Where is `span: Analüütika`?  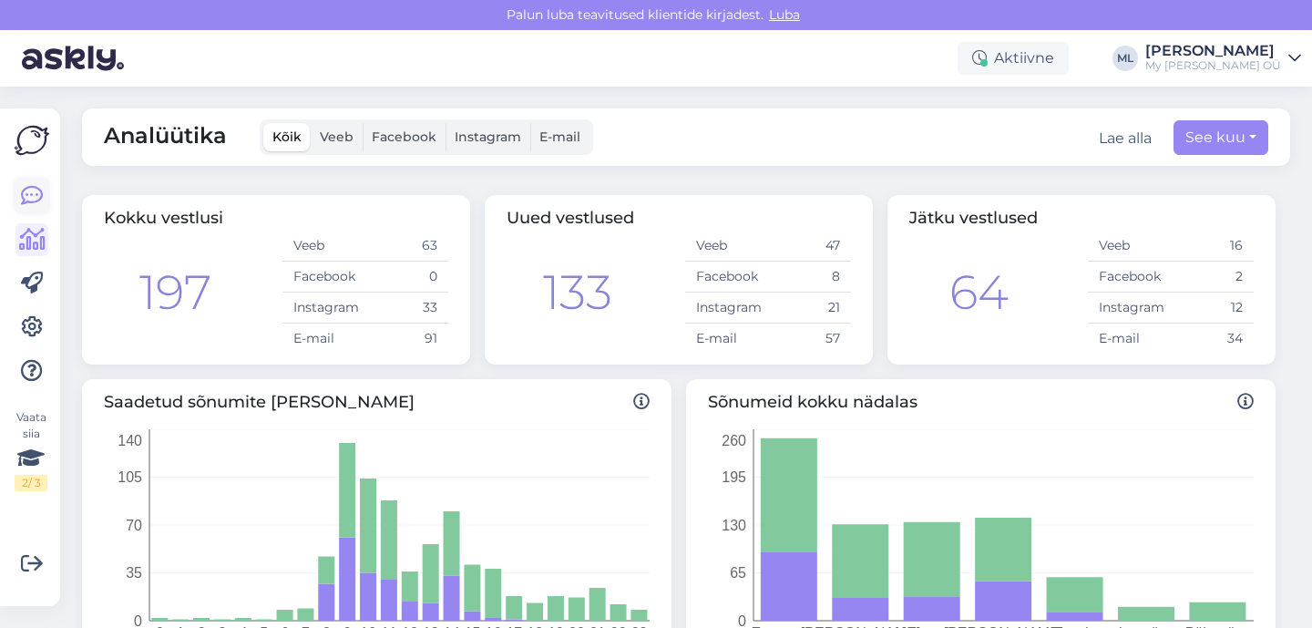 span: Analüütika is located at coordinates (165, 137).